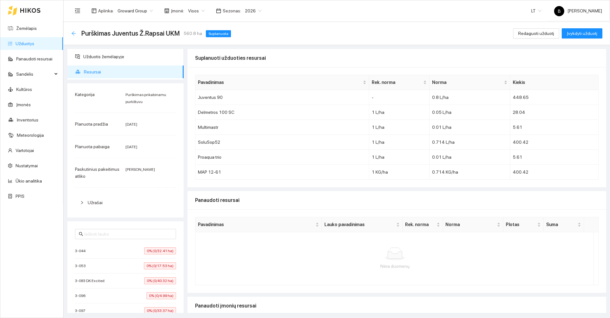 This screenshot has width=610, height=318. What do you see at coordinates (253, 11) in the screenshot?
I see `span: 2026` at bounding box center [253, 11].